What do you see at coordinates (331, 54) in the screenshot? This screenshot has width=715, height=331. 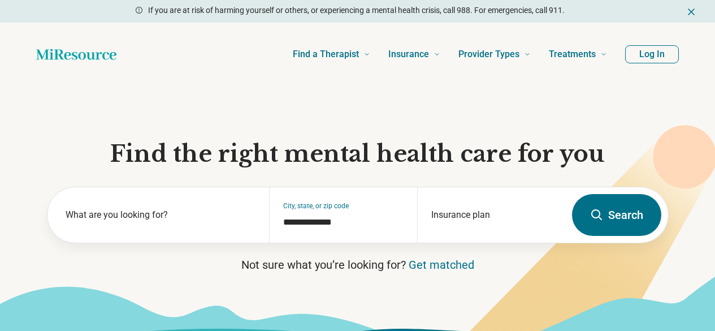 I see `a: Find a Therapist` at bounding box center [331, 54].